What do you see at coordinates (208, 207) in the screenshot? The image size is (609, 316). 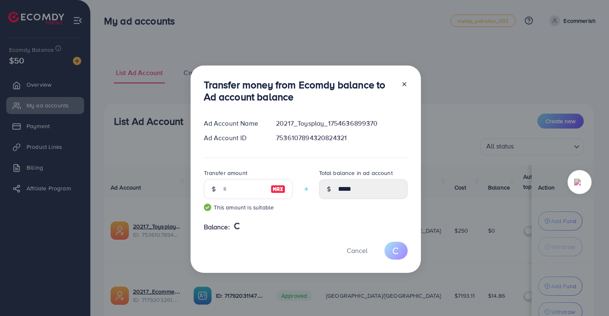 I see `img: guide` at bounding box center [208, 207].